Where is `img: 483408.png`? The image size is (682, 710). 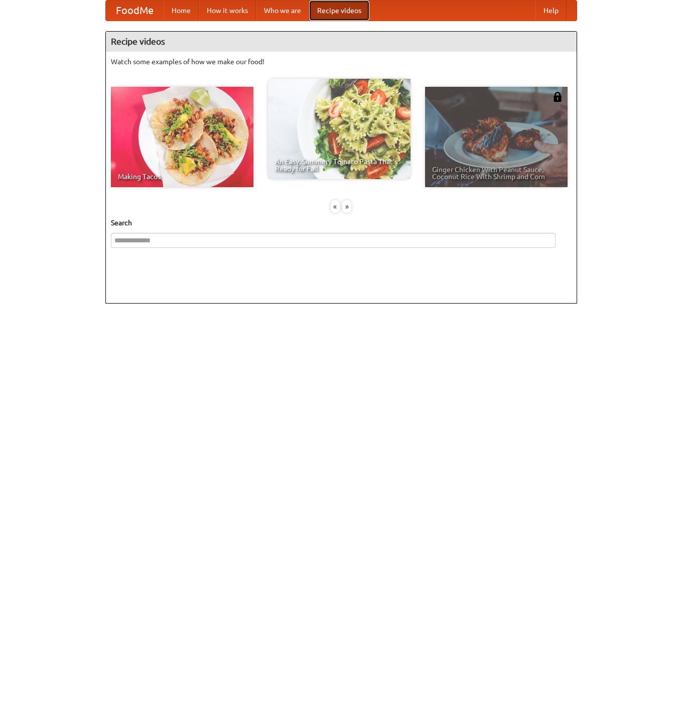
img: 483408.png is located at coordinates (557, 97).